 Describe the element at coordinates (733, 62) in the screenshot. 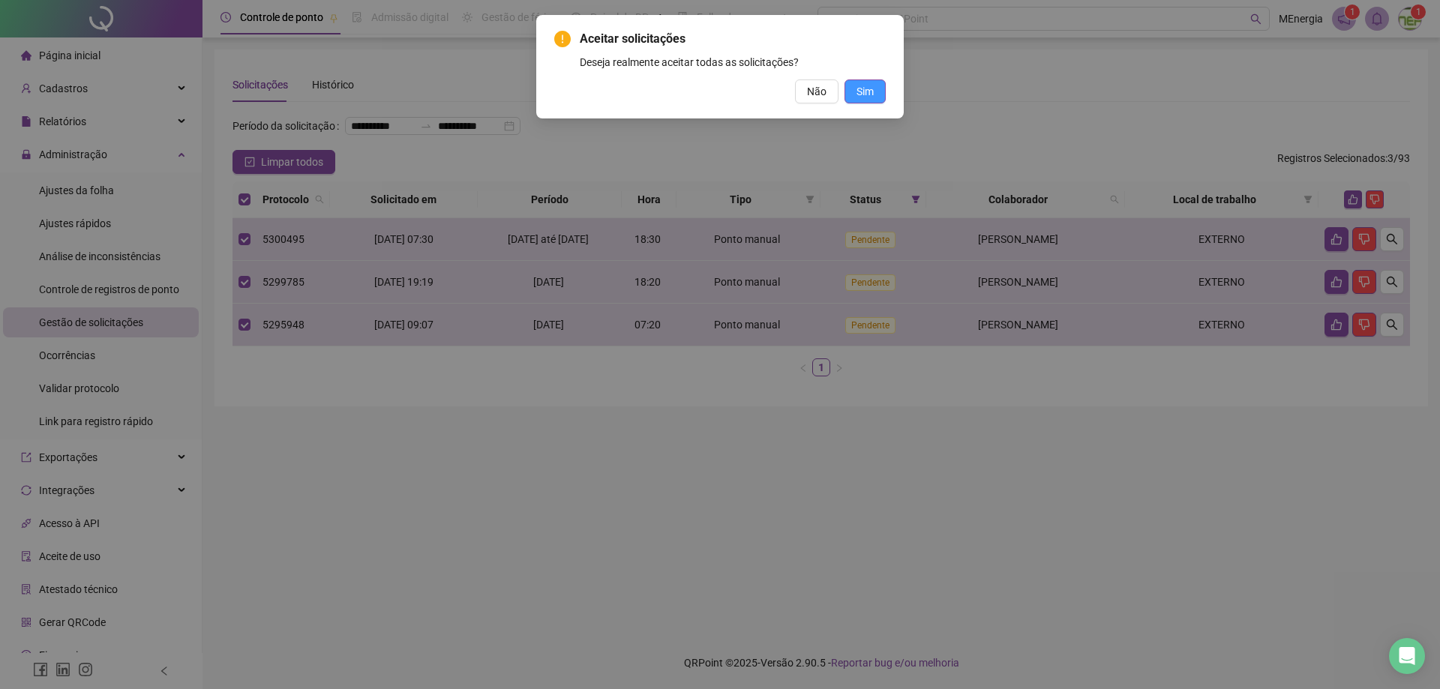

I see `div: Deseja realmente aceitar todas as solicitações?` at that location.